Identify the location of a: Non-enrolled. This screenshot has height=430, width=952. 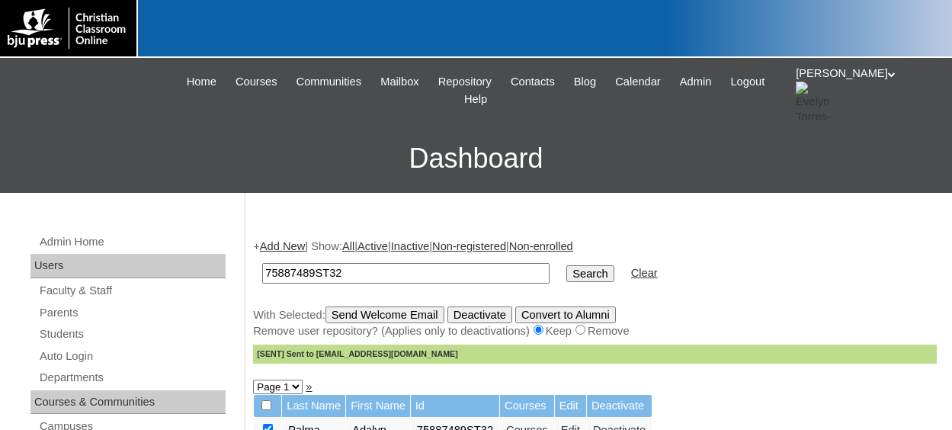
(541, 246).